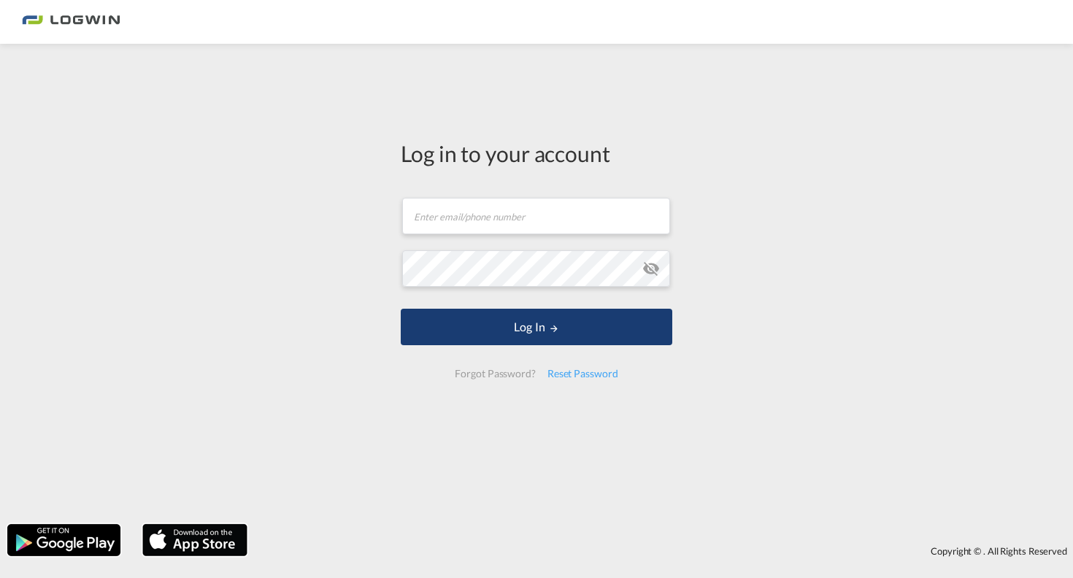  Describe the element at coordinates (536, 216) in the screenshot. I see `input: Enter email/phone number` at that location.